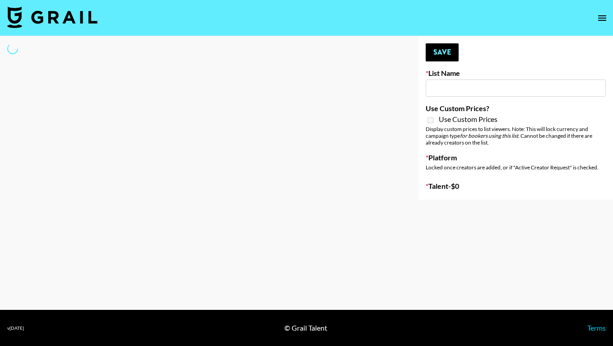 The image size is (613, 346). Describe the element at coordinates (442, 52) in the screenshot. I see `button: Save` at that location.